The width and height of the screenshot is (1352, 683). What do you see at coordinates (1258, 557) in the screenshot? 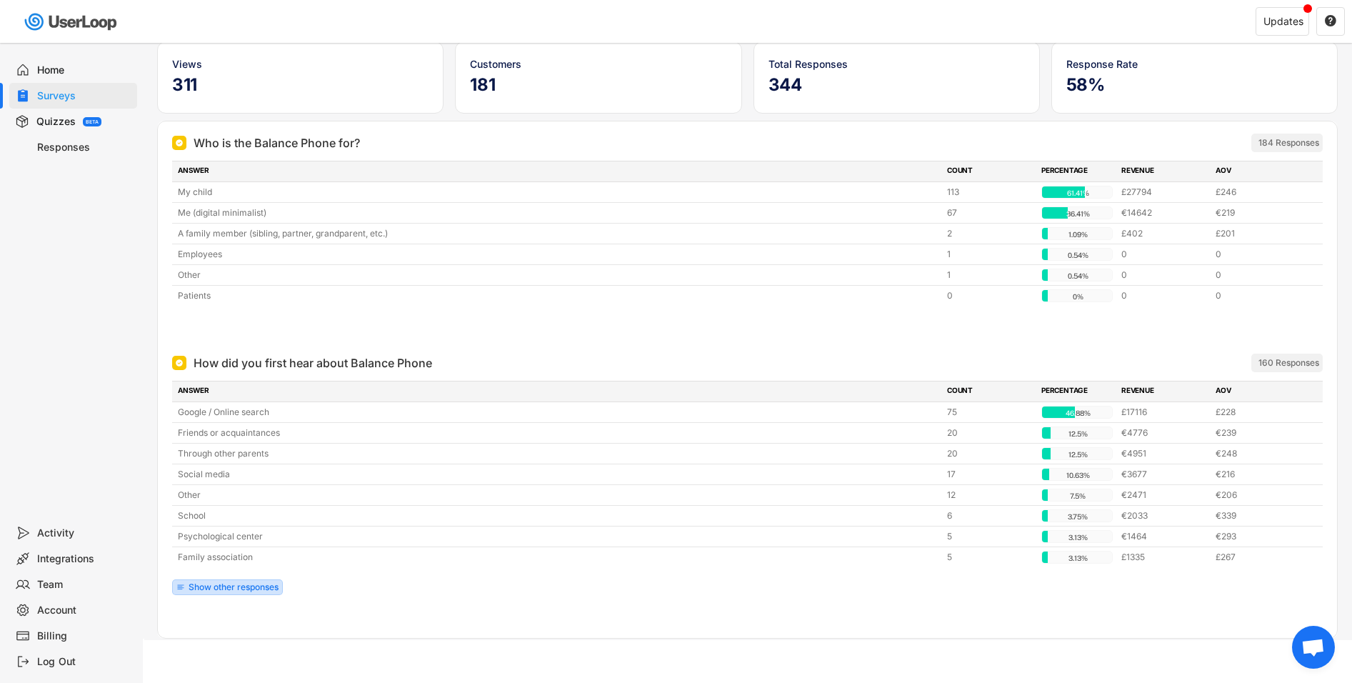
I see `div: £267` at bounding box center [1258, 557].